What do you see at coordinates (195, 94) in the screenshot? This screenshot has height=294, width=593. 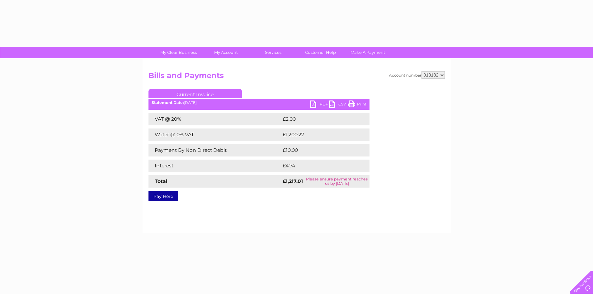 I see `a: Current Invoice` at bounding box center [195, 94].